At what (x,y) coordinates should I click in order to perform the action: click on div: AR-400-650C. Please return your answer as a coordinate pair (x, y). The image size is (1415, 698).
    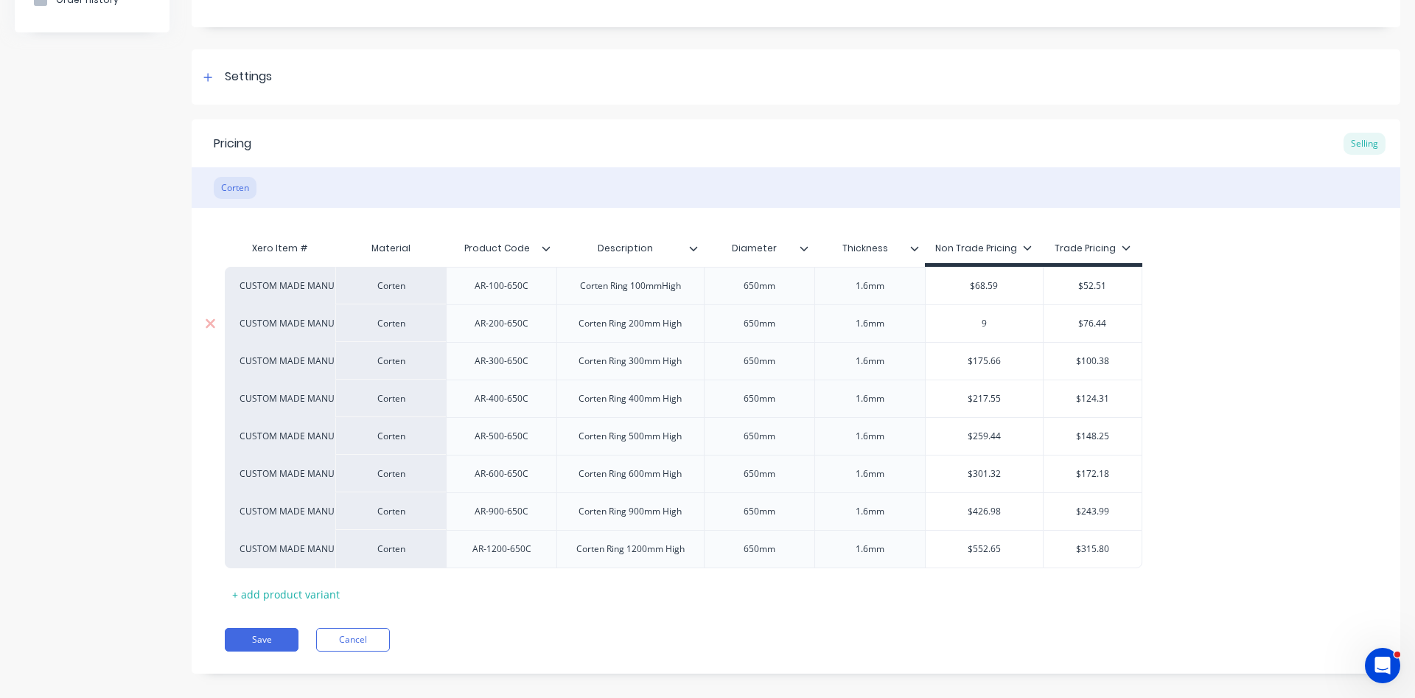
    Looking at the image, I should click on (501, 399).